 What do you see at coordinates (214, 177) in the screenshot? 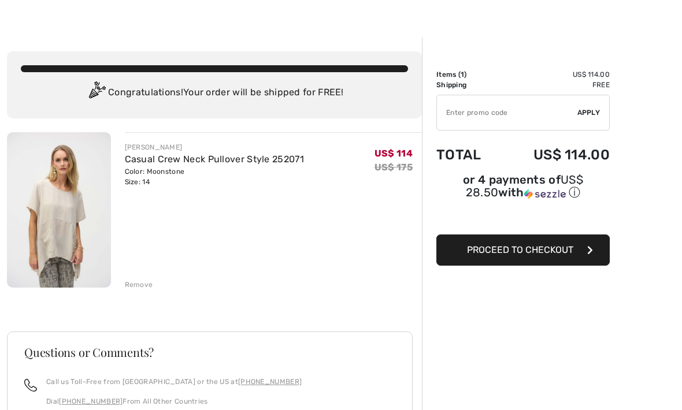
I see `div: Color: Moonstone Size: 14` at bounding box center [214, 177].